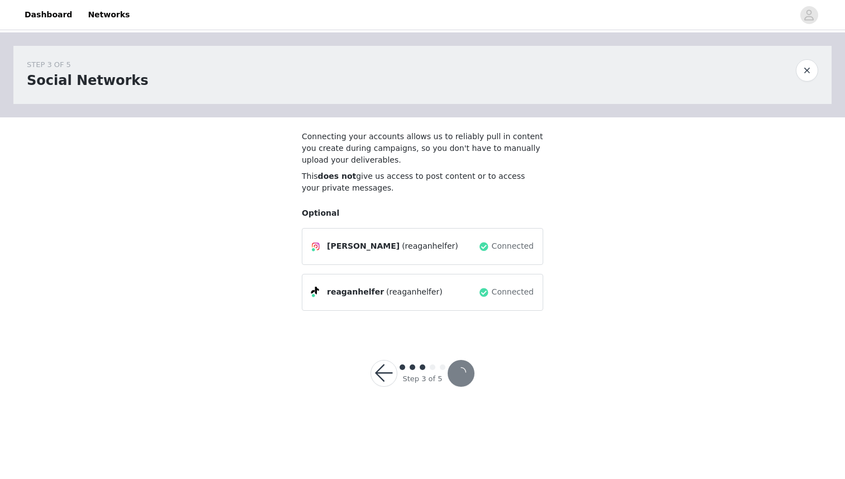  What do you see at coordinates (356, 292) in the screenshot?
I see `span: reaganhelfer` at bounding box center [356, 292].